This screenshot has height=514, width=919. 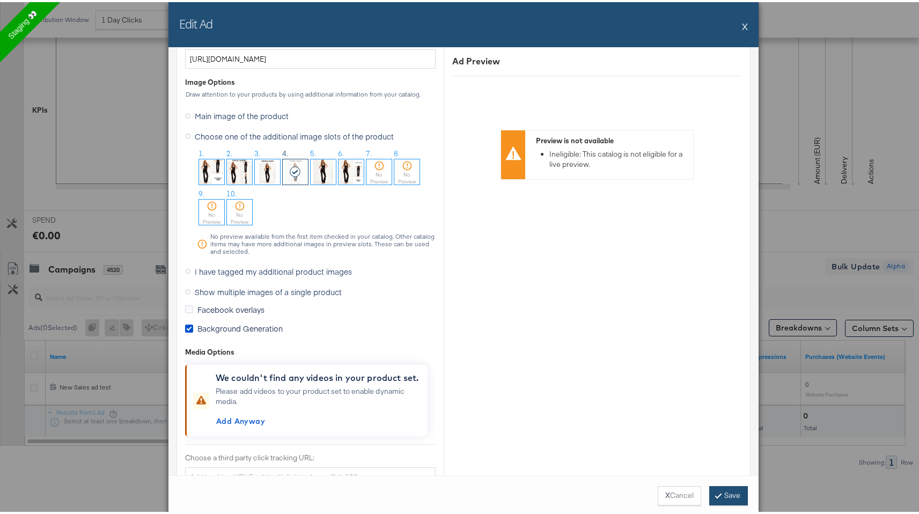 I want to click on button: XCancel, so click(x=679, y=493).